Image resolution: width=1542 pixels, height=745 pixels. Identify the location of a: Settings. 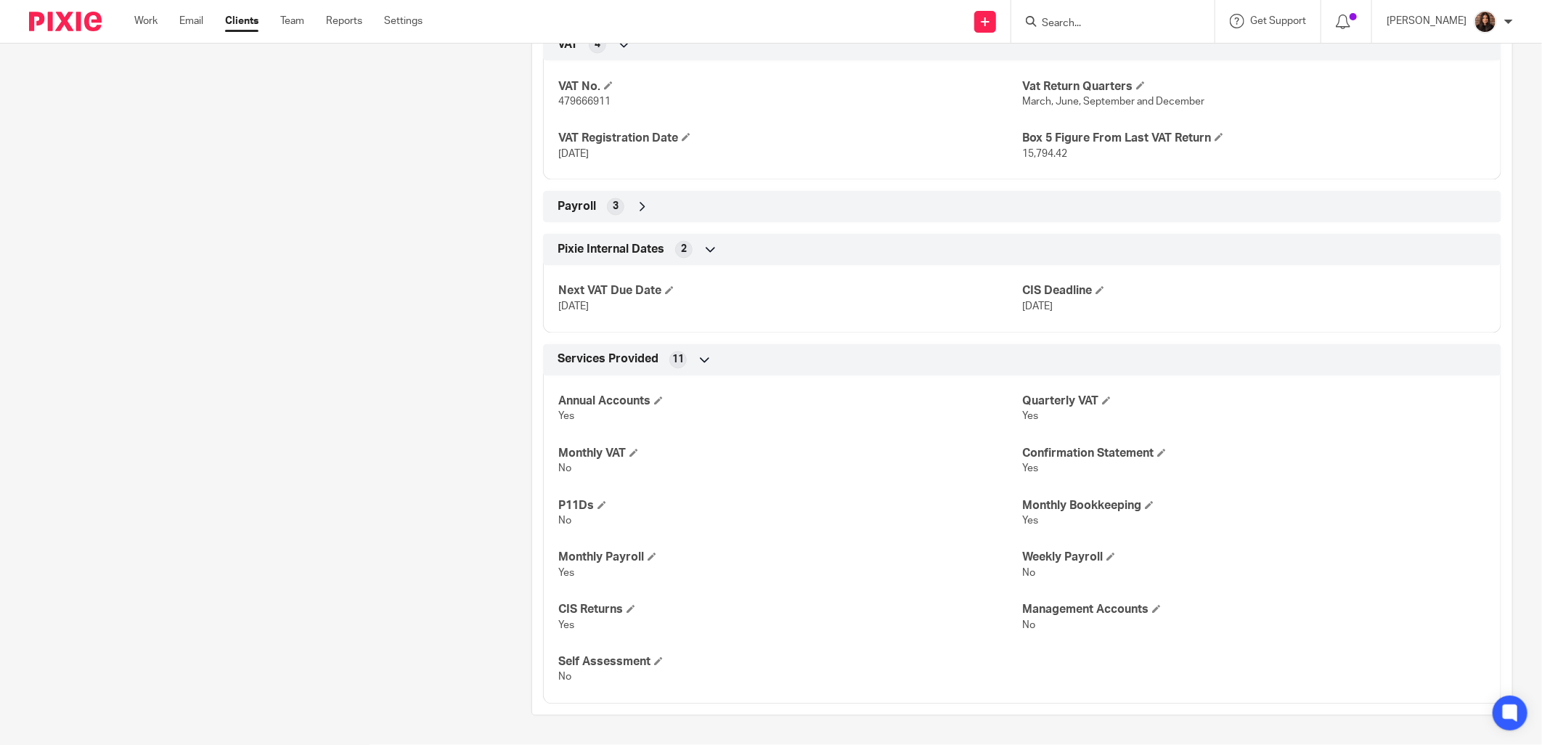
(403, 21).